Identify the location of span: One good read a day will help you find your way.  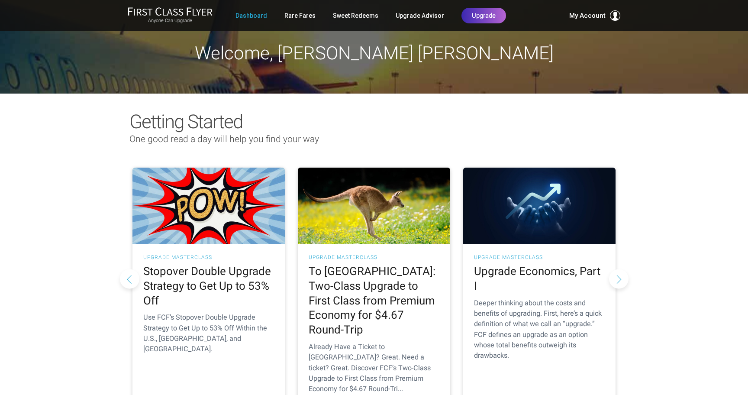
(224, 139).